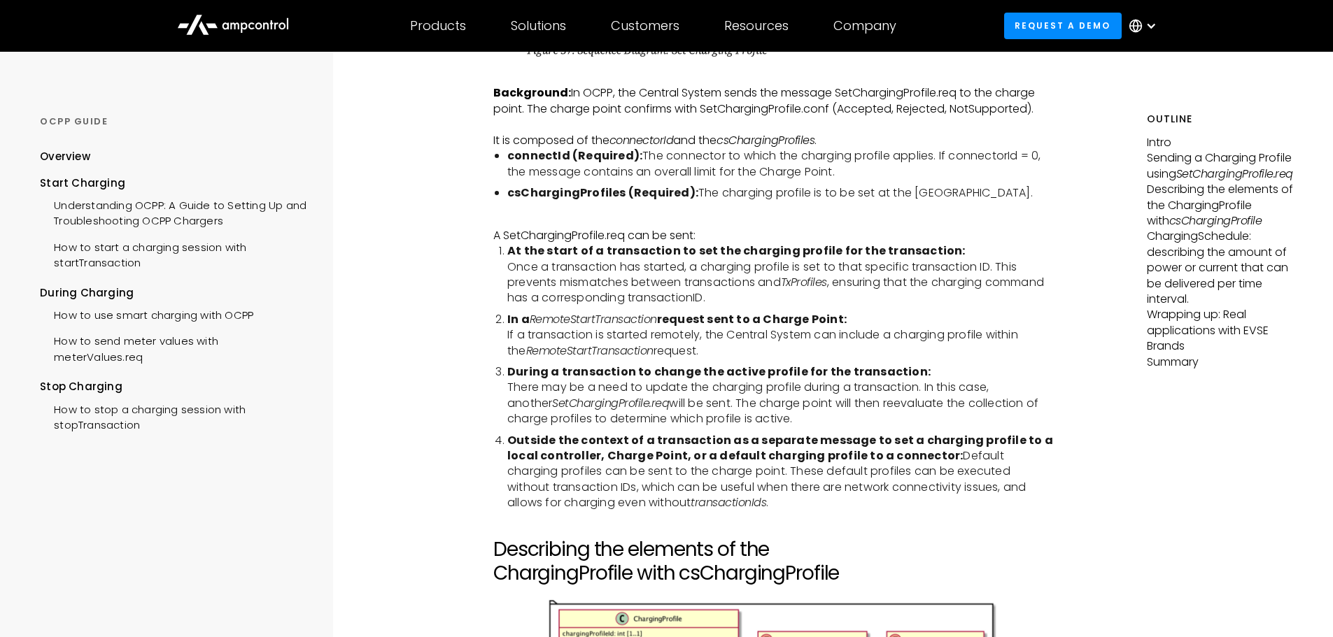  What do you see at coordinates (173, 416) in the screenshot?
I see `a: How to stop a charging session with stopTransaction` at bounding box center [173, 416].